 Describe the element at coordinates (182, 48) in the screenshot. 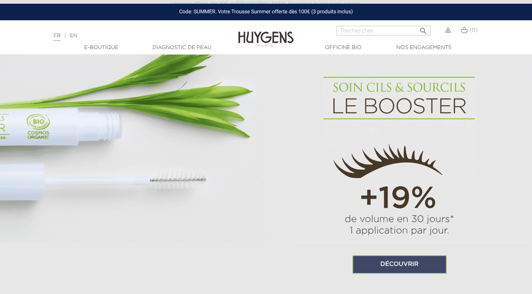

I see `a: Diagnostic de peau` at that location.